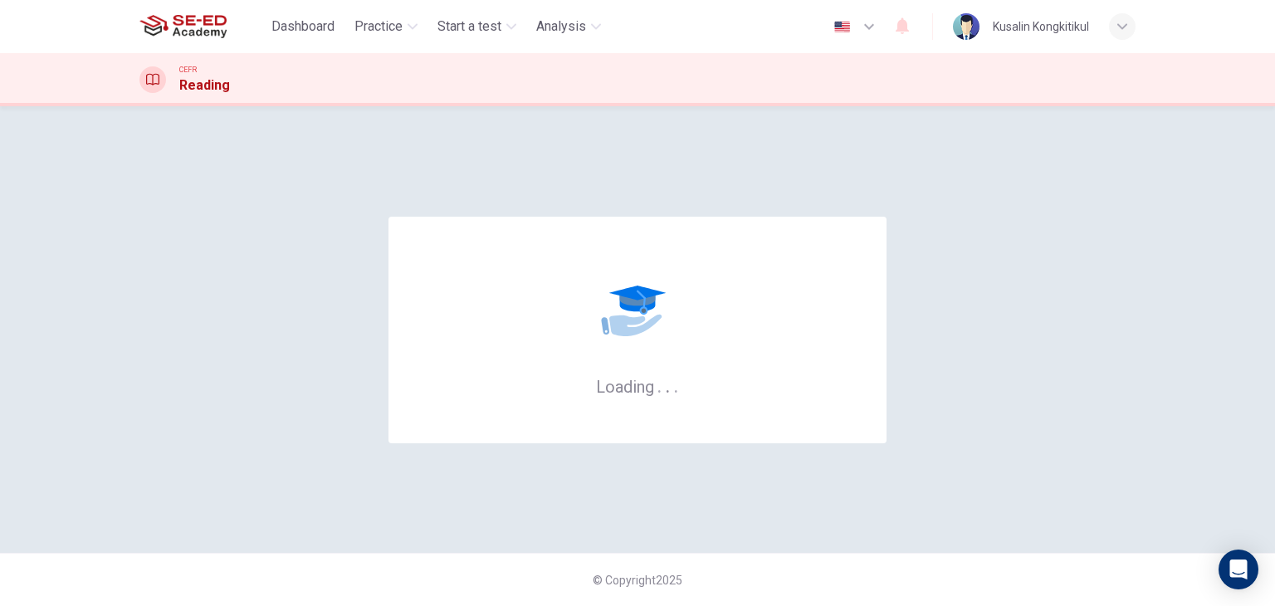  I want to click on button: Analysis, so click(569, 27).